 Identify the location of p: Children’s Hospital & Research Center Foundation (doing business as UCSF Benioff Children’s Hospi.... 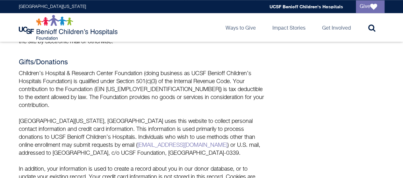
(141, 89).